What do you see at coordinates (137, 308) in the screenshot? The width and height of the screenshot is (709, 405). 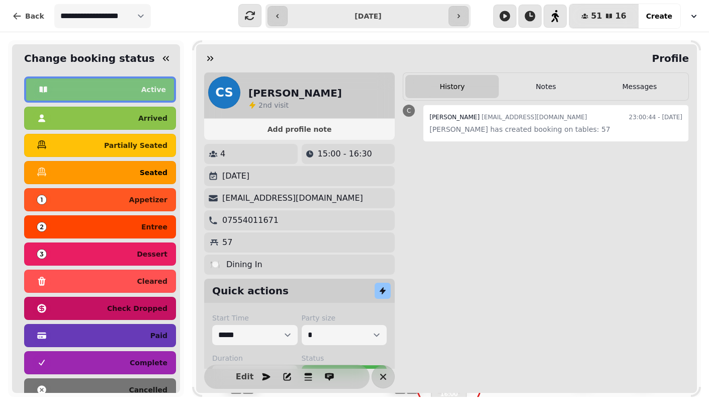 I see `p: check dropped` at bounding box center [137, 308].